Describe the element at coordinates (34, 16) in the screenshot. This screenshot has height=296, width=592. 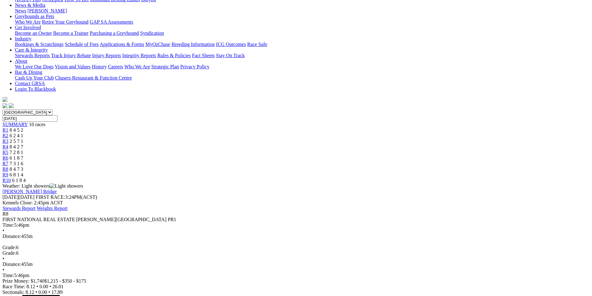
I see `a: Greyhounds as Pets` at that location.